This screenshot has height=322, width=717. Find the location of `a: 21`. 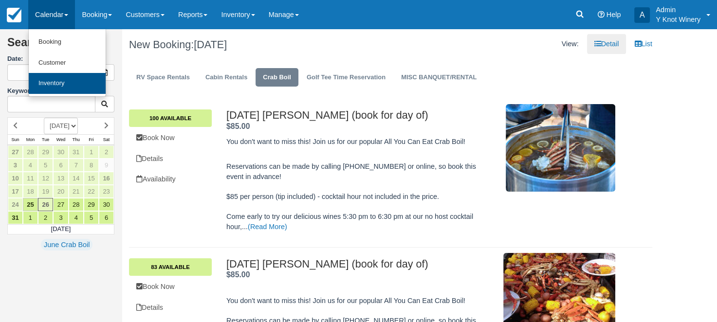

a: 21 is located at coordinates (76, 191).